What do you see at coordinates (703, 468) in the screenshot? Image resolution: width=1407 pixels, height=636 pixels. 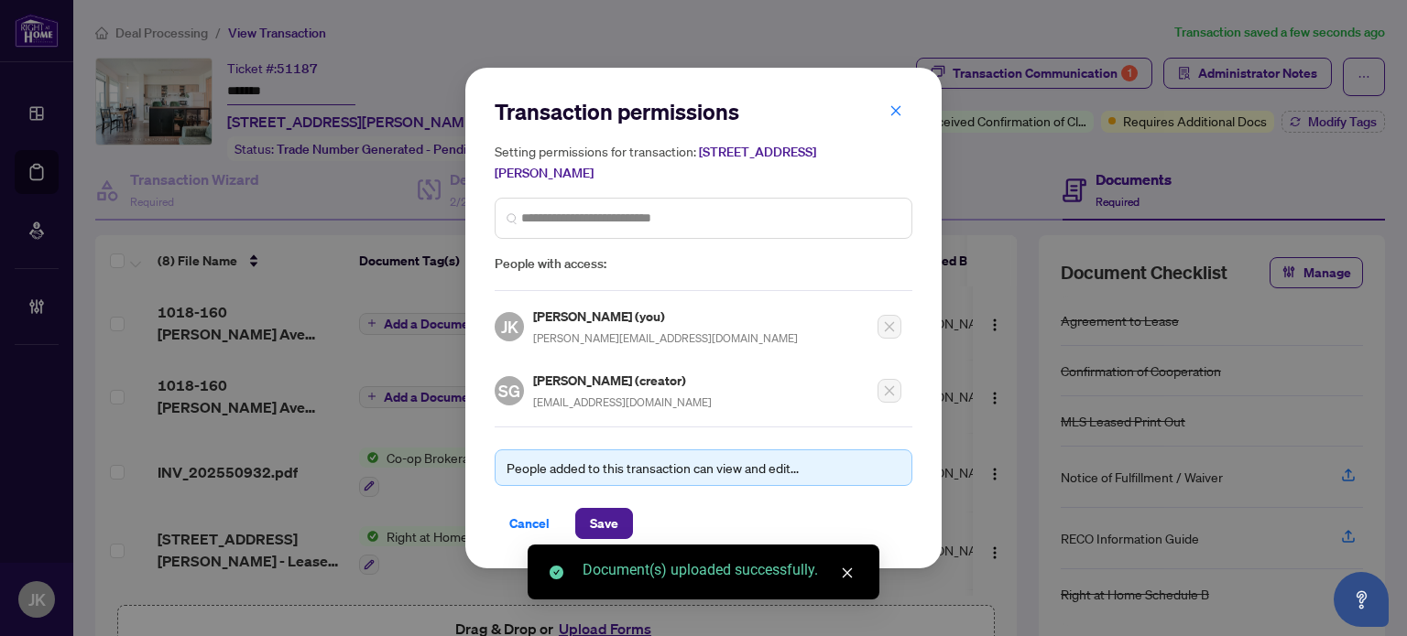 I see `div: People added to this transaction can view and edit...` at bounding box center [703, 468].